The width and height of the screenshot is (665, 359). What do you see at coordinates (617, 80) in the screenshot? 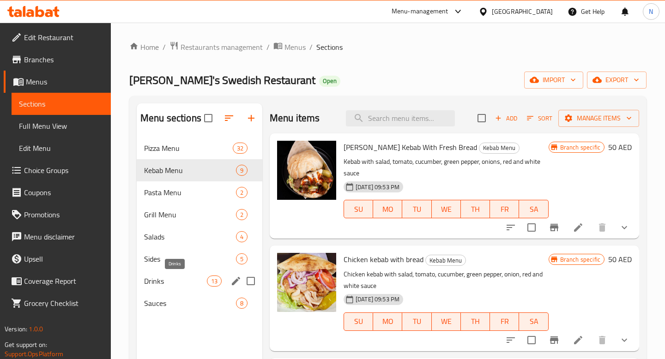
I see `span: export` at bounding box center [617, 80].